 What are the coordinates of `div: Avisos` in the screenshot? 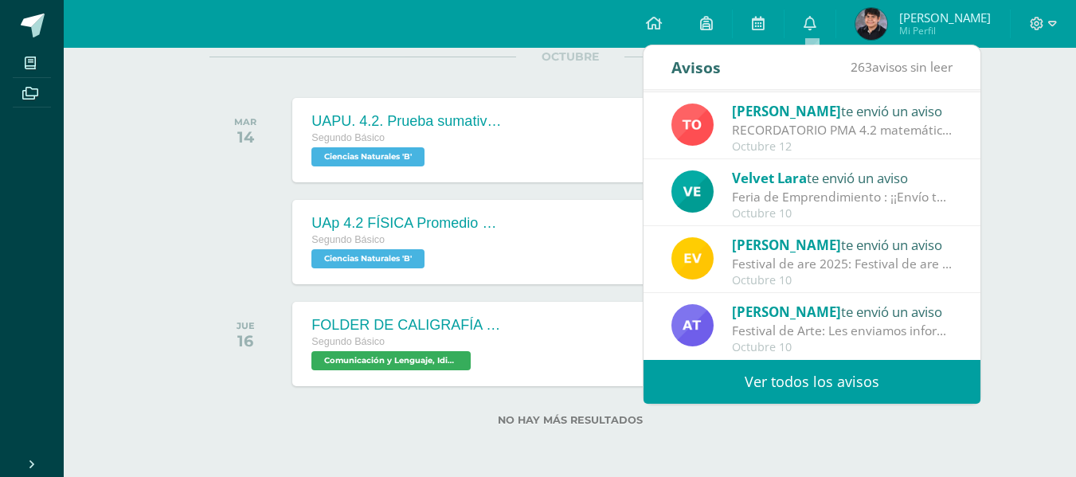 It's located at (696, 67).